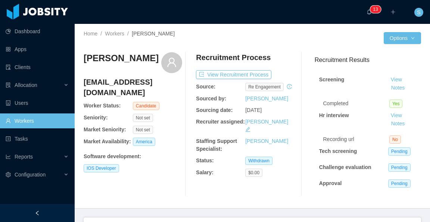  I want to click on span: Reports, so click(24, 157).